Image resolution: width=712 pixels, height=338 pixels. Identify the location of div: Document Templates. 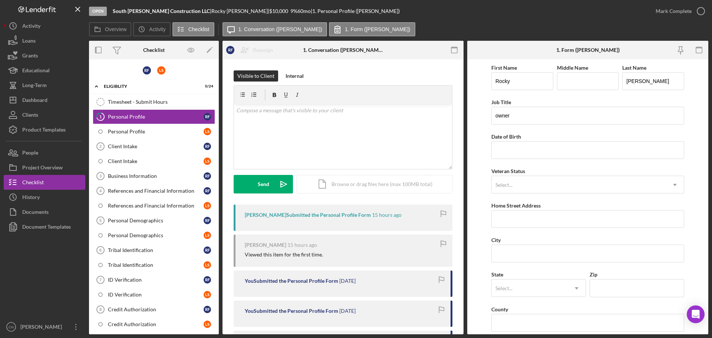
(46, 228).